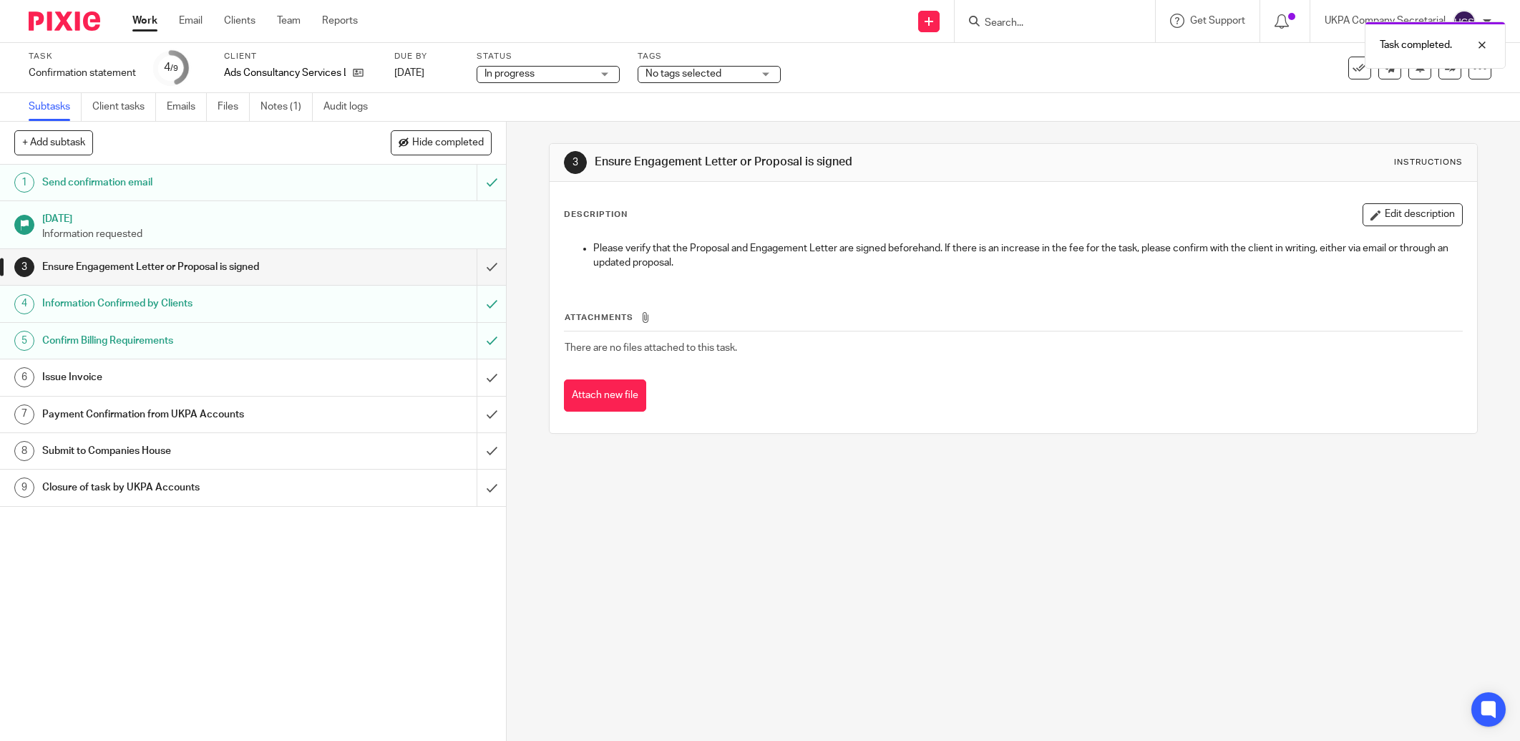 The height and width of the screenshot is (741, 1520). I want to click on div: 5, so click(24, 341).